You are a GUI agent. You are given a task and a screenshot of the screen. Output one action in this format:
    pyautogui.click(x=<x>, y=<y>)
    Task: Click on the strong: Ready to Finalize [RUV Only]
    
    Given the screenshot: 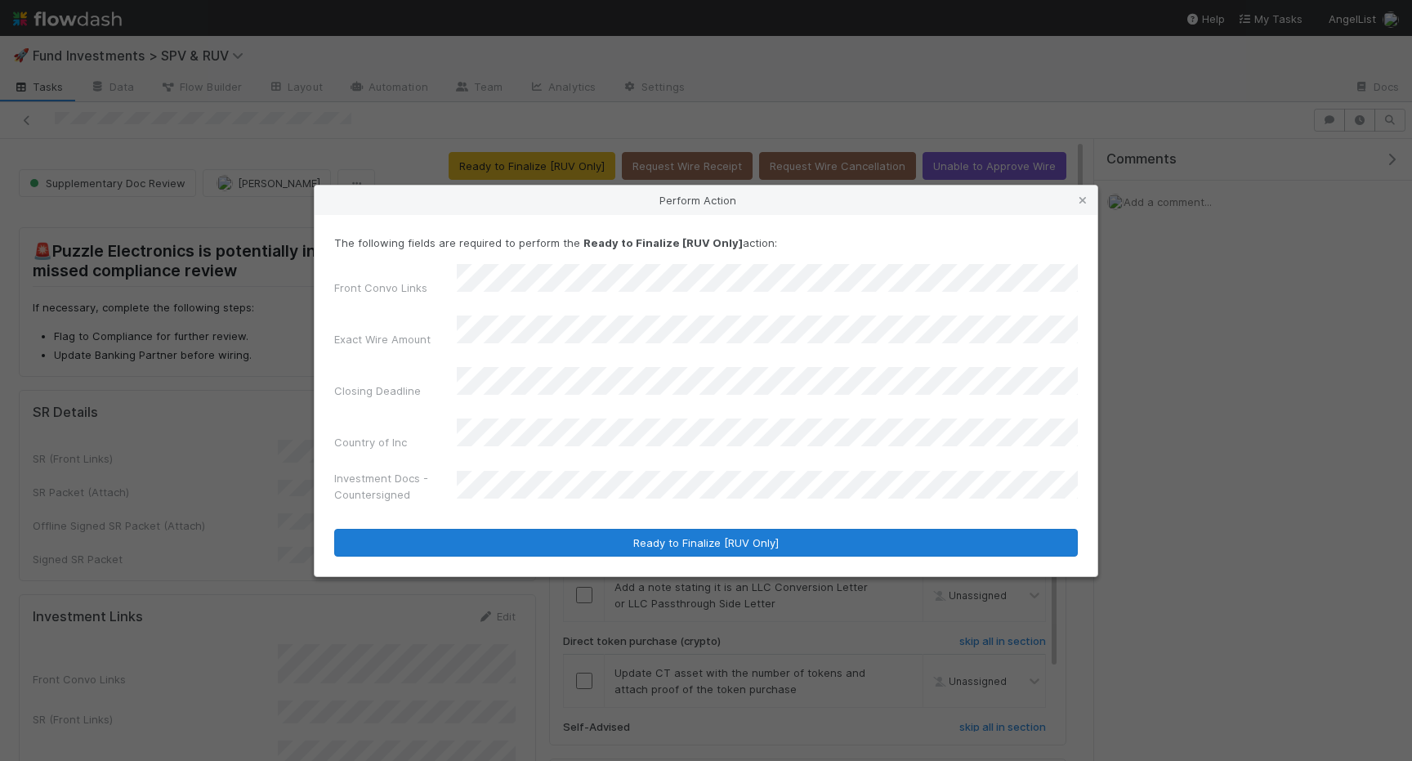 What is the action you would take?
    pyautogui.click(x=663, y=243)
    